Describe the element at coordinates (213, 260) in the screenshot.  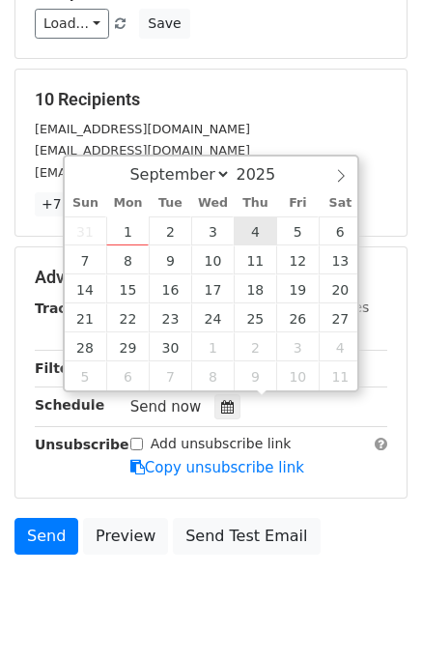
I see `span: September 10, 2025` at that location.